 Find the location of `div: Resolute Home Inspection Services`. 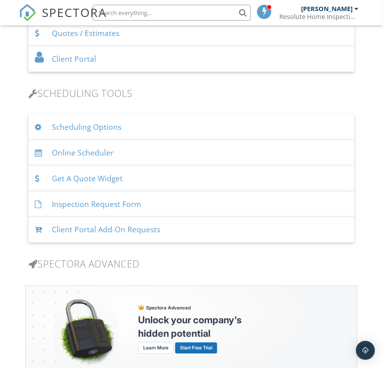

div: Resolute Home Inspection Services is located at coordinates (319, 17).